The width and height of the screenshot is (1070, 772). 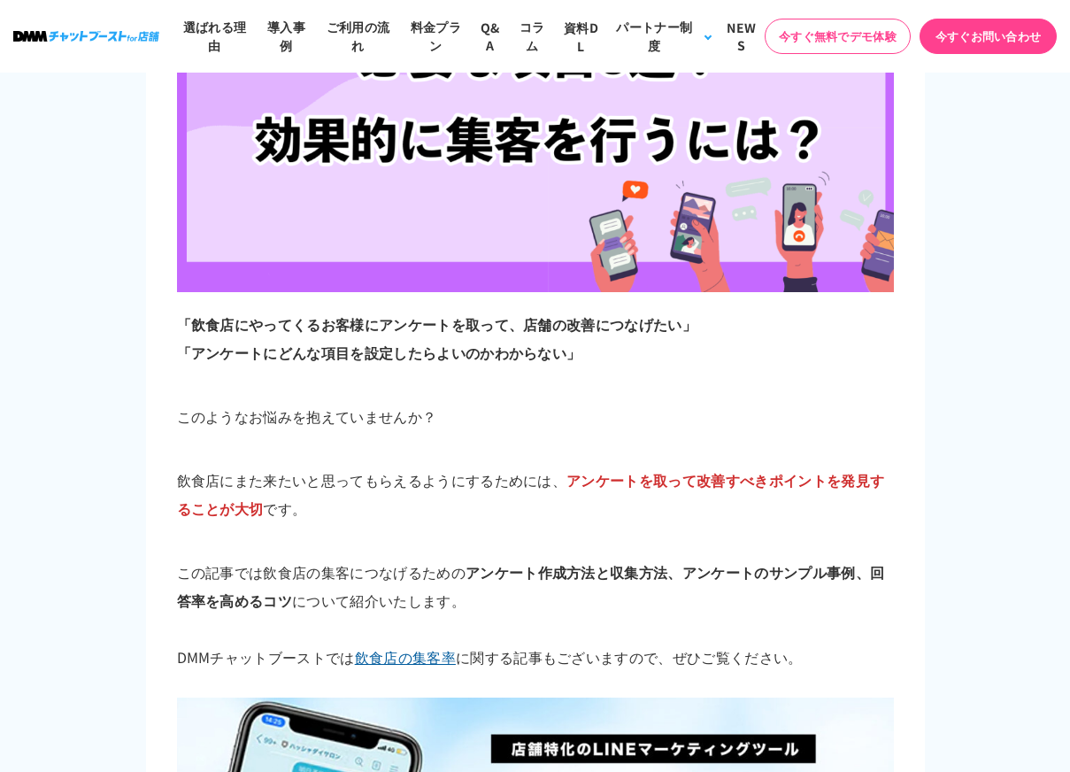 What do you see at coordinates (531, 586) in the screenshot?
I see `b: アンケート作成方法と収集方法、アンケートのサンプル事例、回答率を高めるコツ` at bounding box center [531, 586].